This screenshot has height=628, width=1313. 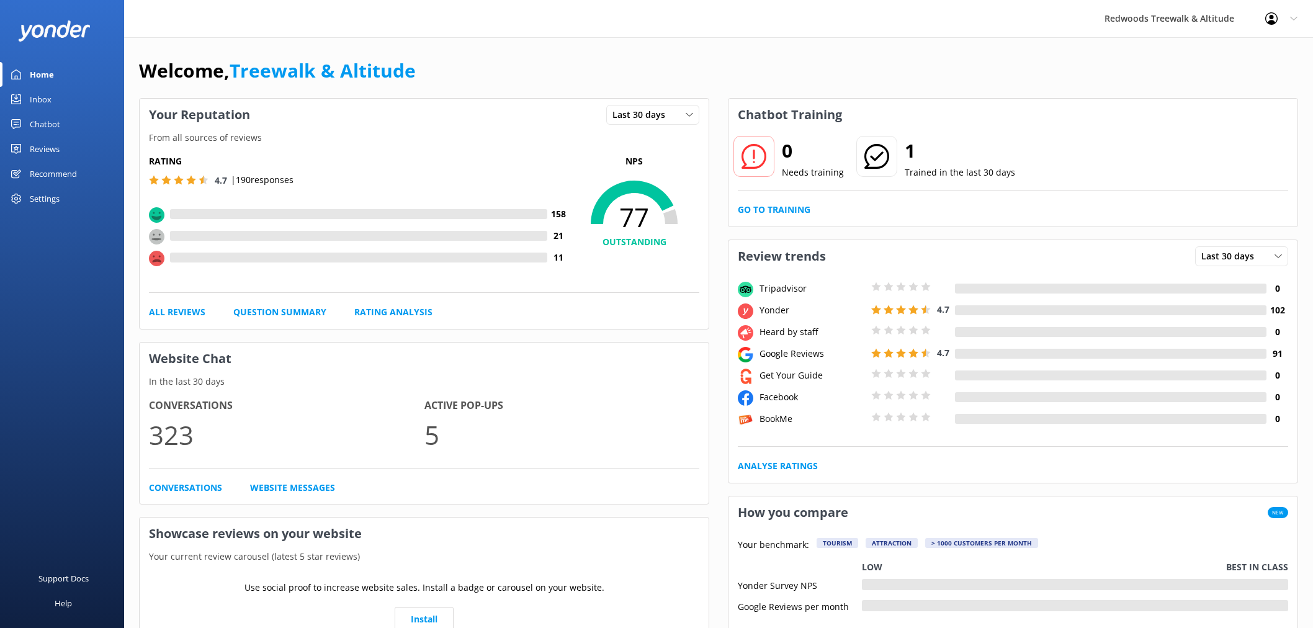 I want to click on p: In the last 30 days, so click(x=424, y=382).